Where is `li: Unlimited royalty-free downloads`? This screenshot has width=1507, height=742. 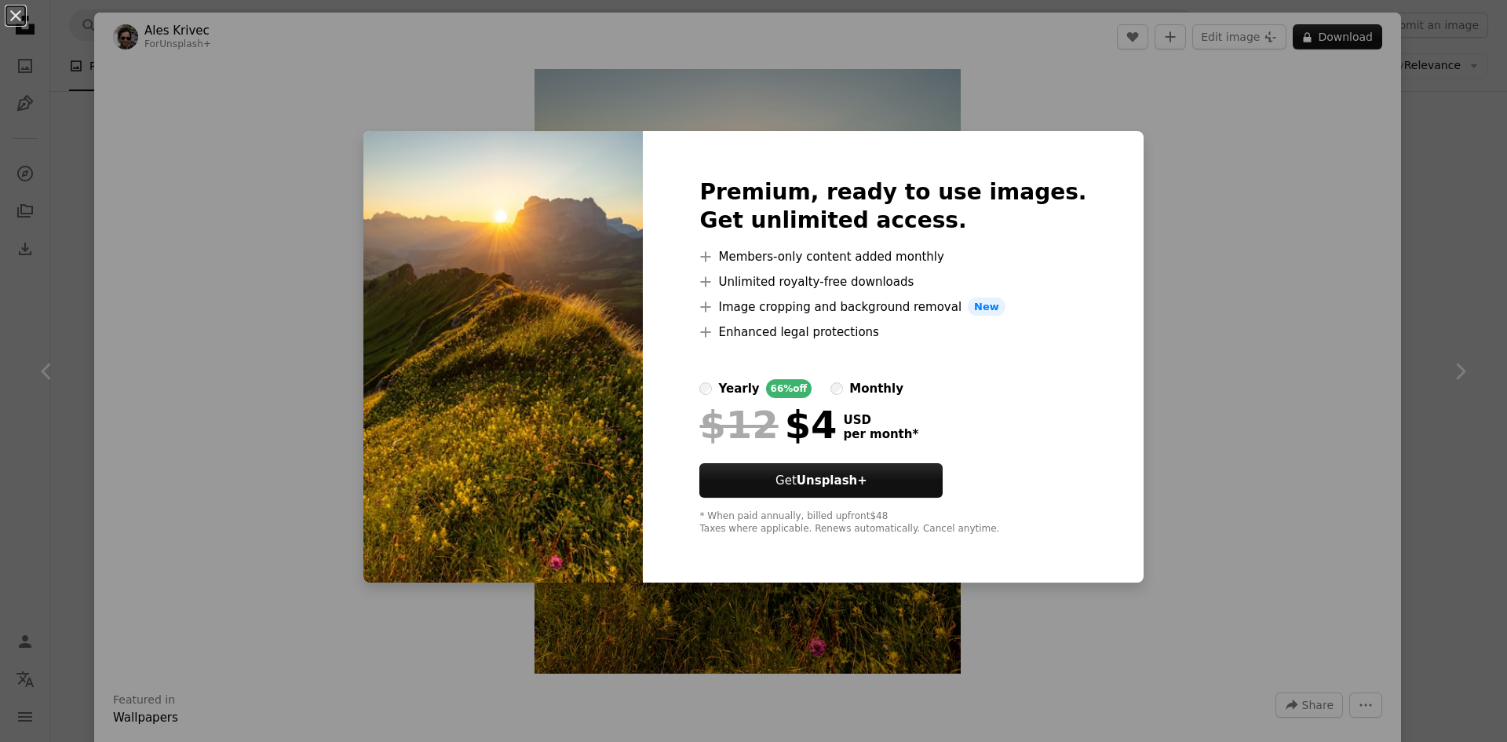
li: Unlimited royalty-free downloads is located at coordinates (892, 282).